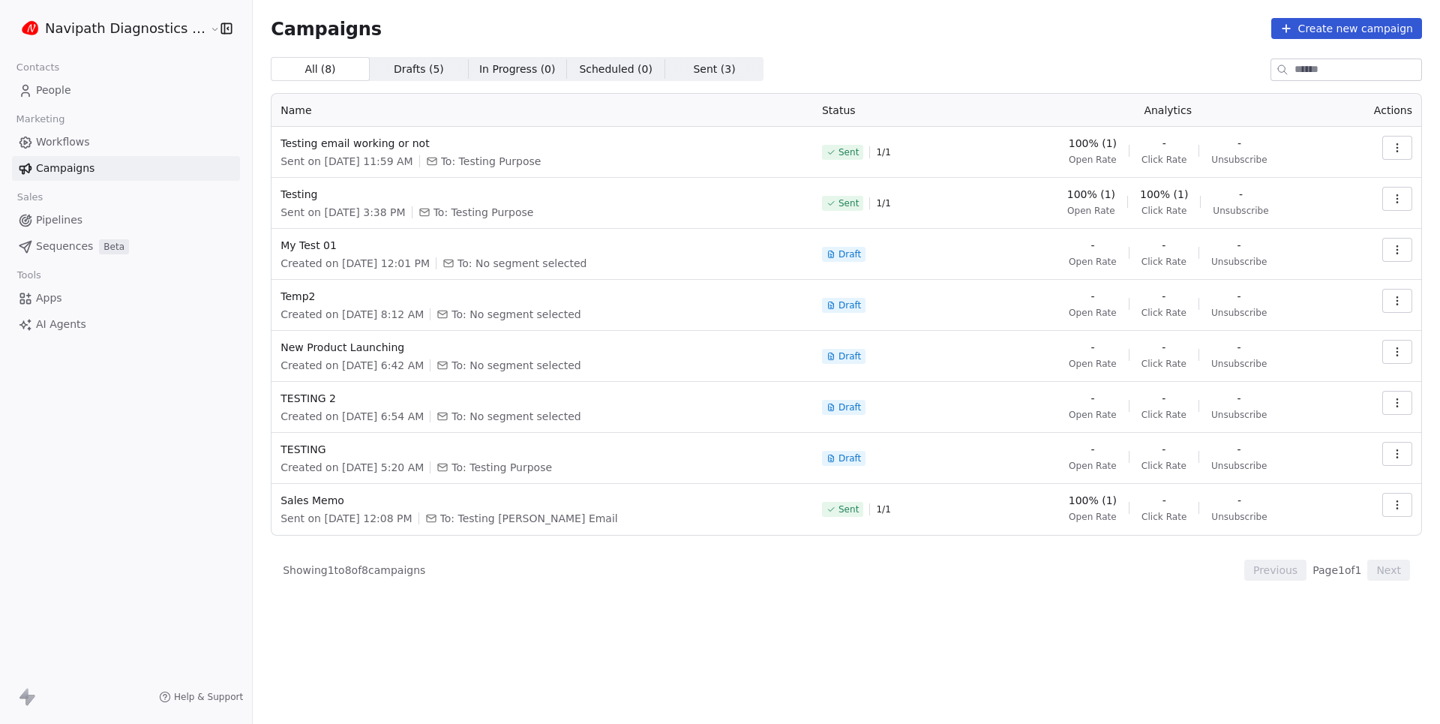  What do you see at coordinates (542, 500) in the screenshot?
I see `span: Sales Memo` at bounding box center [542, 500].